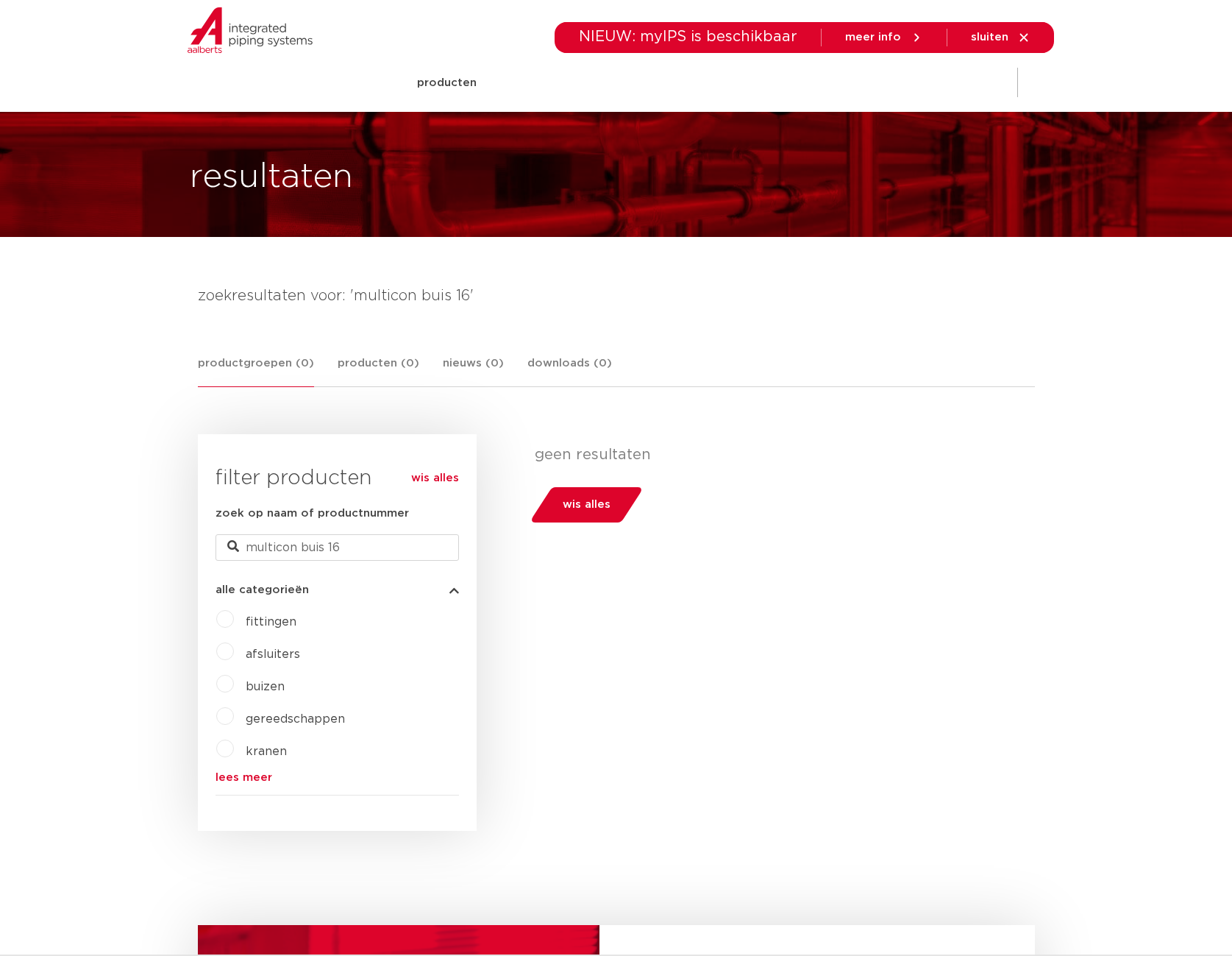 This screenshot has height=956, width=1232. What do you see at coordinates (884, 37) in the screenshot?
I see `a: meer info` at bounding box center [884, 37].